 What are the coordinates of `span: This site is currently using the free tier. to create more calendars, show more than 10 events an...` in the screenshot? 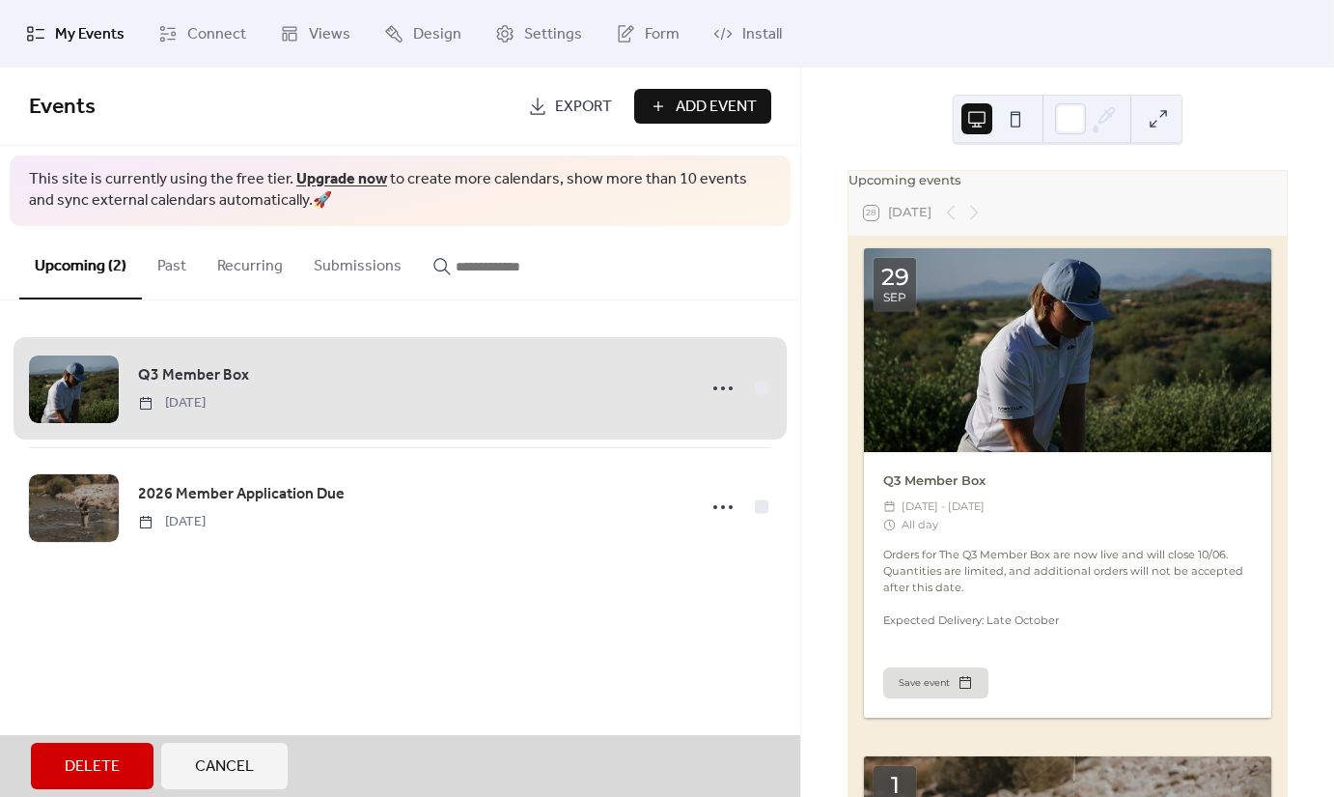 It's located at (400, 190).